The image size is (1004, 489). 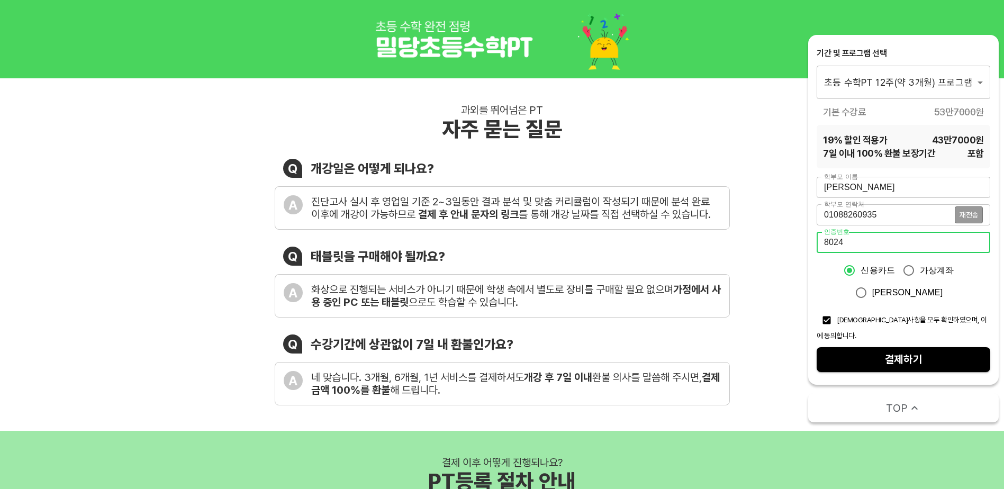 I want to click on span: TOP, so click(x=897, y=408).